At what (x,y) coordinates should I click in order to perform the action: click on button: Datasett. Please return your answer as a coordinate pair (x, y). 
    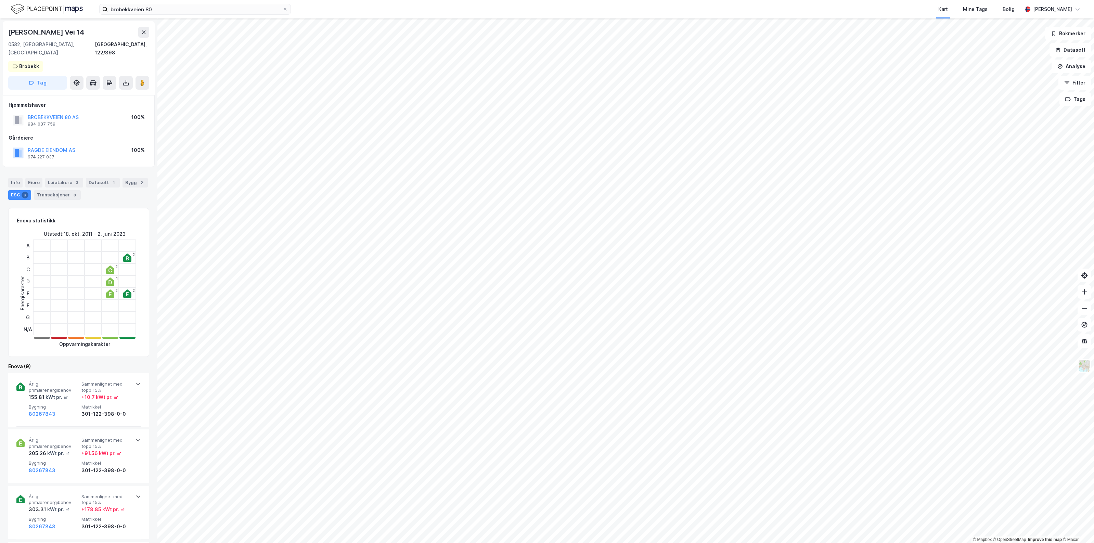
    Looking at the image, I should click on (1070, 50).